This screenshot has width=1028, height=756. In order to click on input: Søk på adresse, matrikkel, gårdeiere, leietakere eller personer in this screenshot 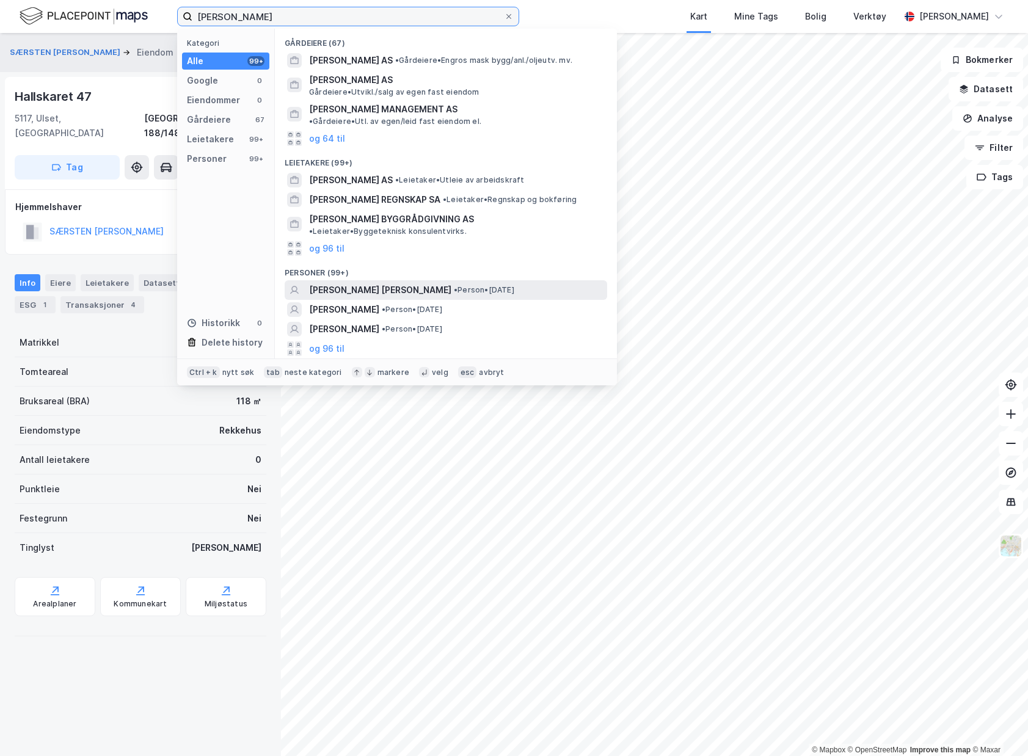, I will do `click(348, 16)`.